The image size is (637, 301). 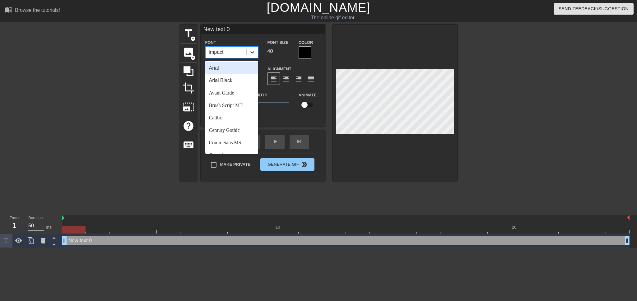 I want to click on div: Brush Script MT, so click(x=232, y=105).